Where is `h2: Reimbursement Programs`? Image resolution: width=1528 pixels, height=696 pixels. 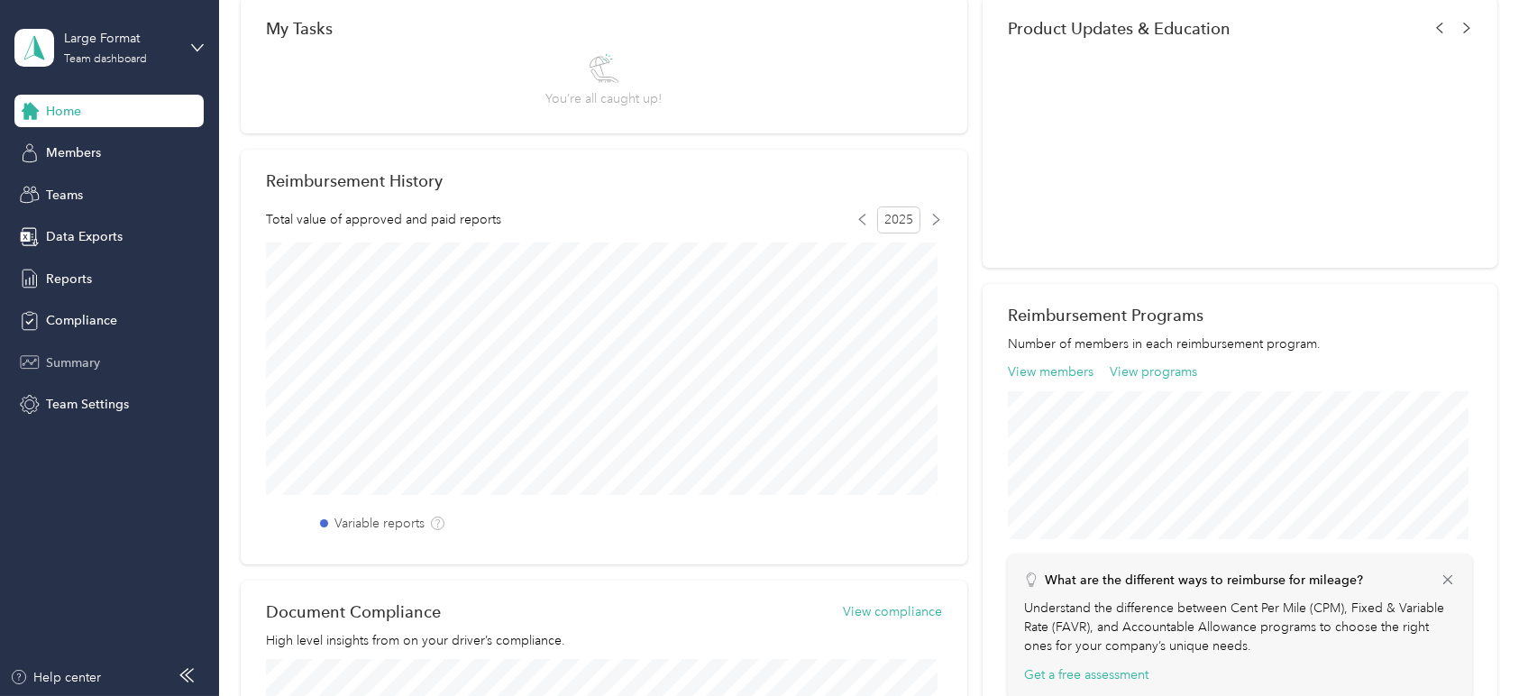 h2: Reimbursement Programs is located at coordinates (1239, 315).